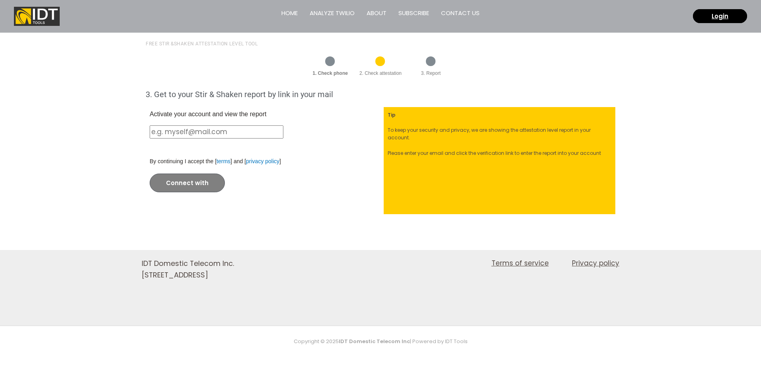 The width and height of the screenshot is (761, 371). Describe the element at coordinates (414, 16) in the screenshot. I see `a: Subscribe` at that location.